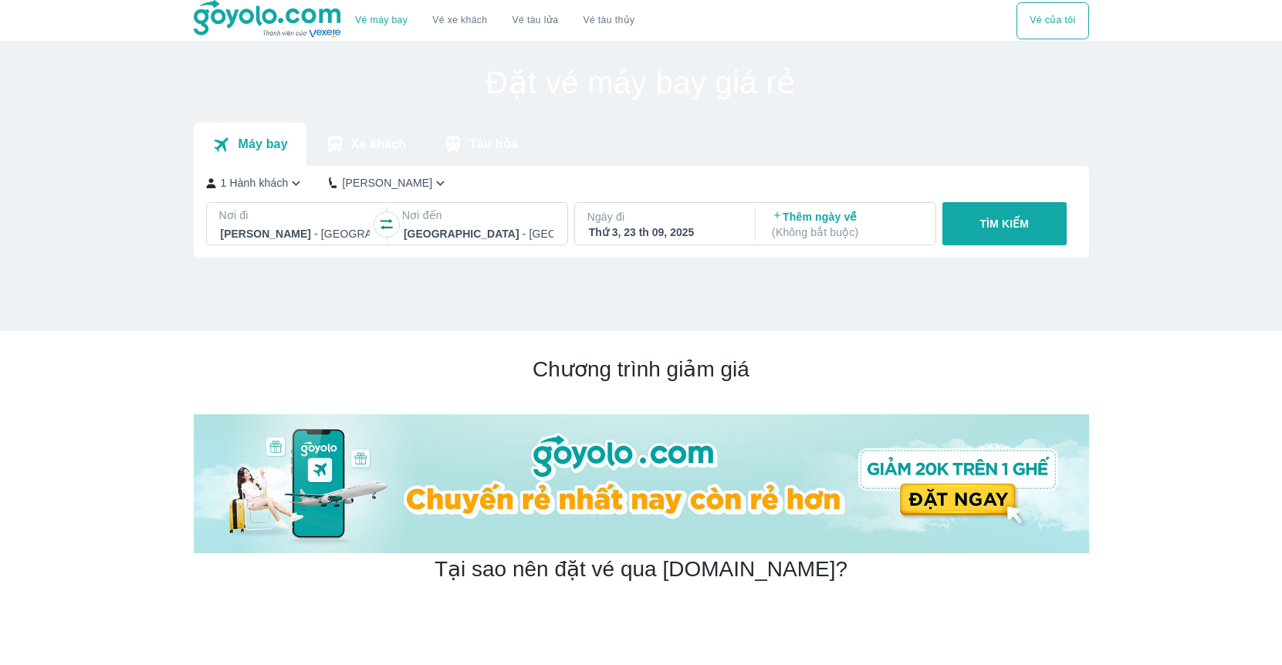  I want to click on p: Ngày đi, so click(664, 217).